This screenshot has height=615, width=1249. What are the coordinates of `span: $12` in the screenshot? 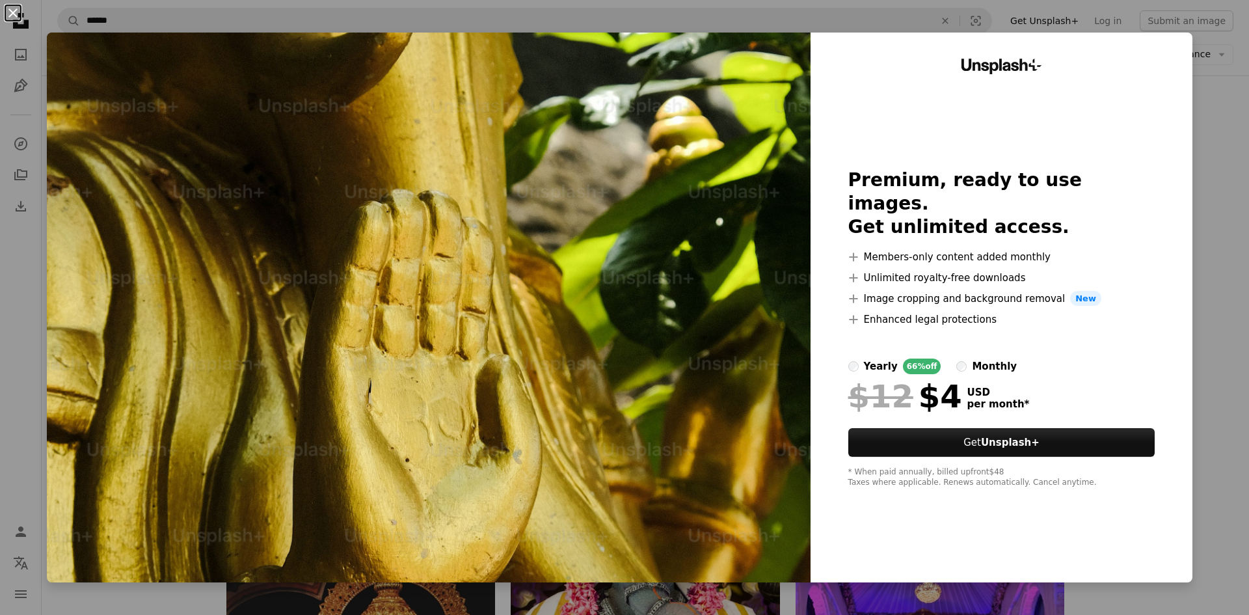 It's located at (881, 396).